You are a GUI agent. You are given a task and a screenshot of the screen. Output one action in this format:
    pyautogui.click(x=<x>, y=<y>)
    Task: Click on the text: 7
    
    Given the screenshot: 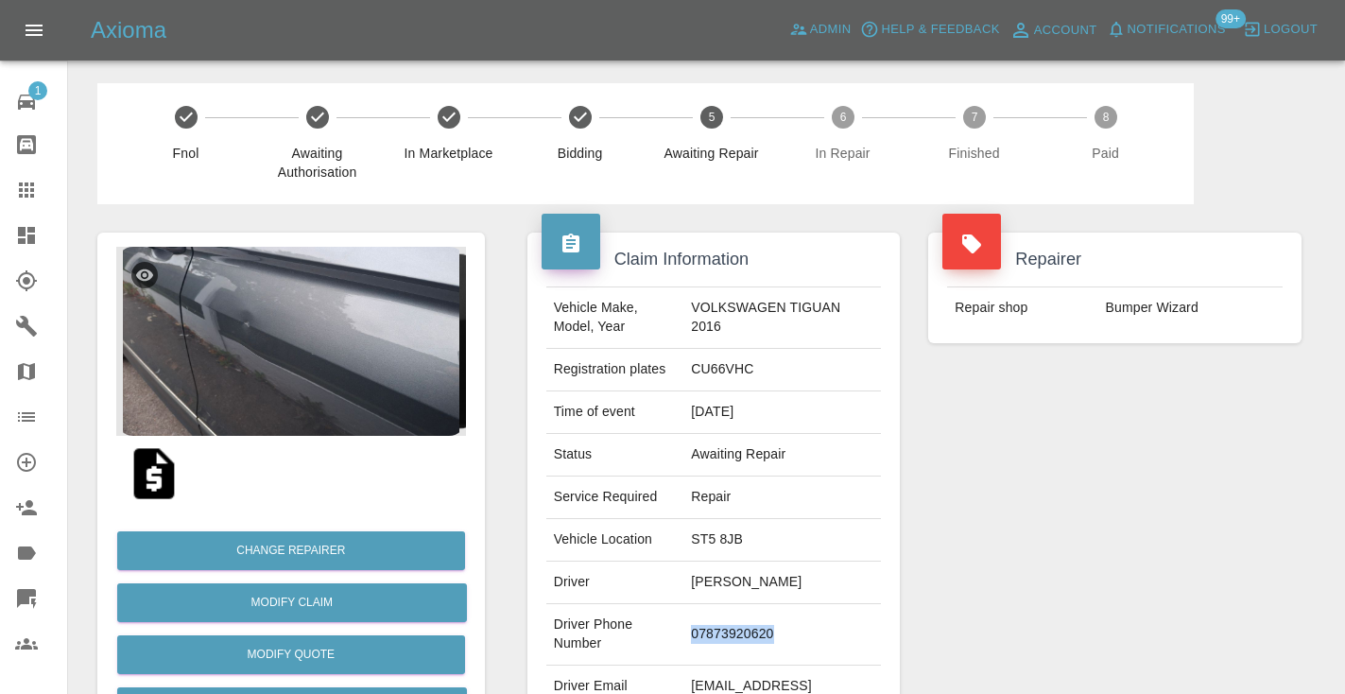 What is the action you would take?
    pyautogui.click(x=974, y=117)
    